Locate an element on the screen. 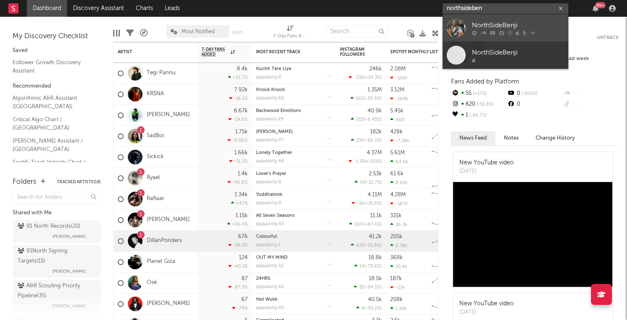  div: Lover's Prayer is located at coordinates (294, 174).